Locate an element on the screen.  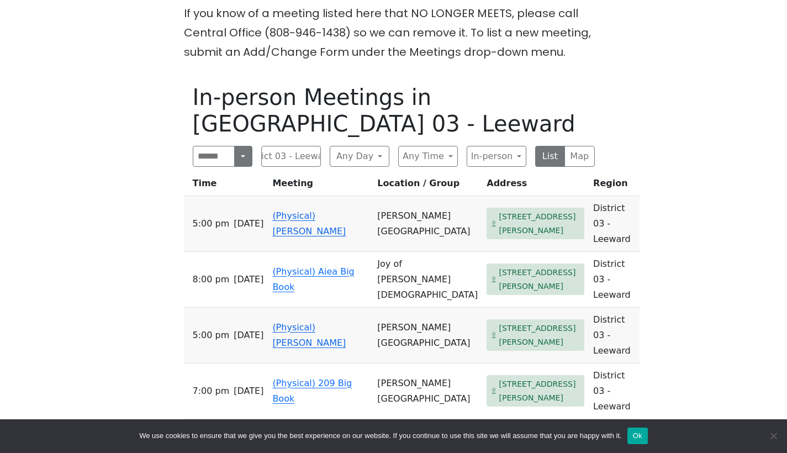
a: (Physical) Aiea Big Book is located at coordinates (313, 279).